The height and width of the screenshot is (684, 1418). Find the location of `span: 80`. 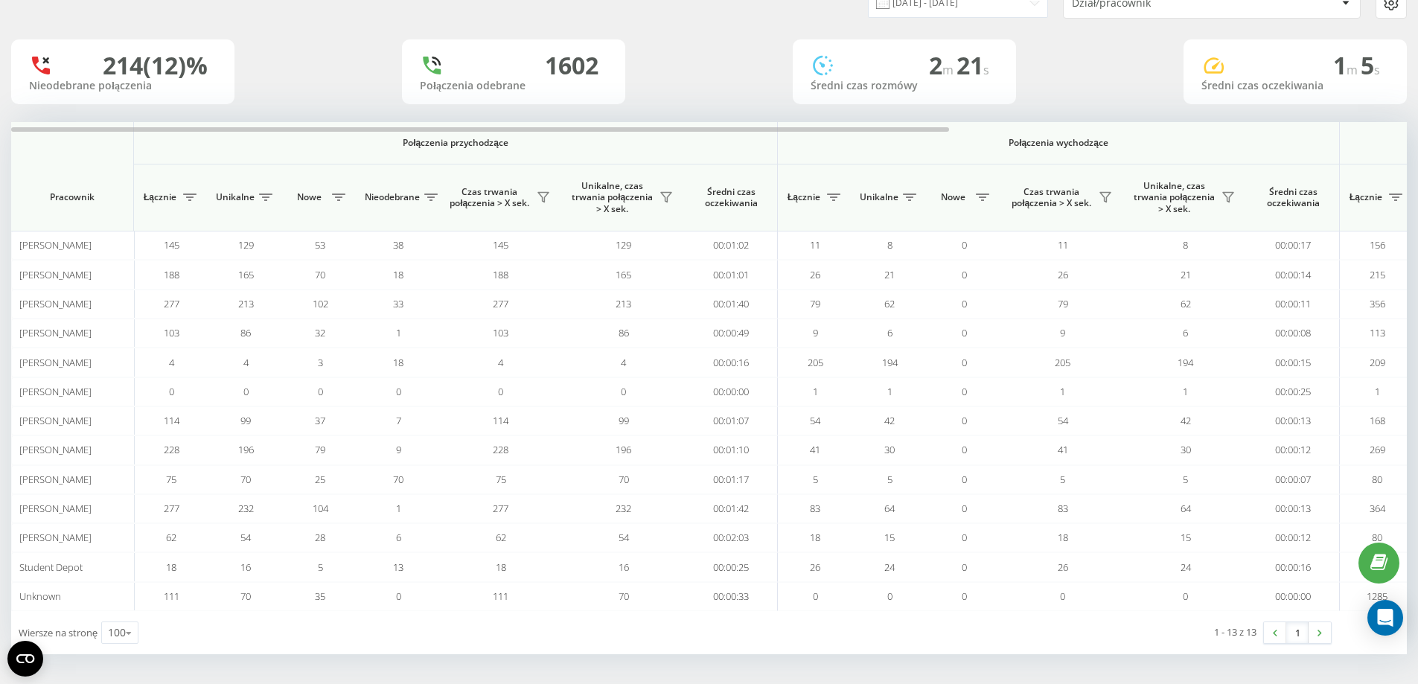

span: 80 is located at coordinates (1377, 479).